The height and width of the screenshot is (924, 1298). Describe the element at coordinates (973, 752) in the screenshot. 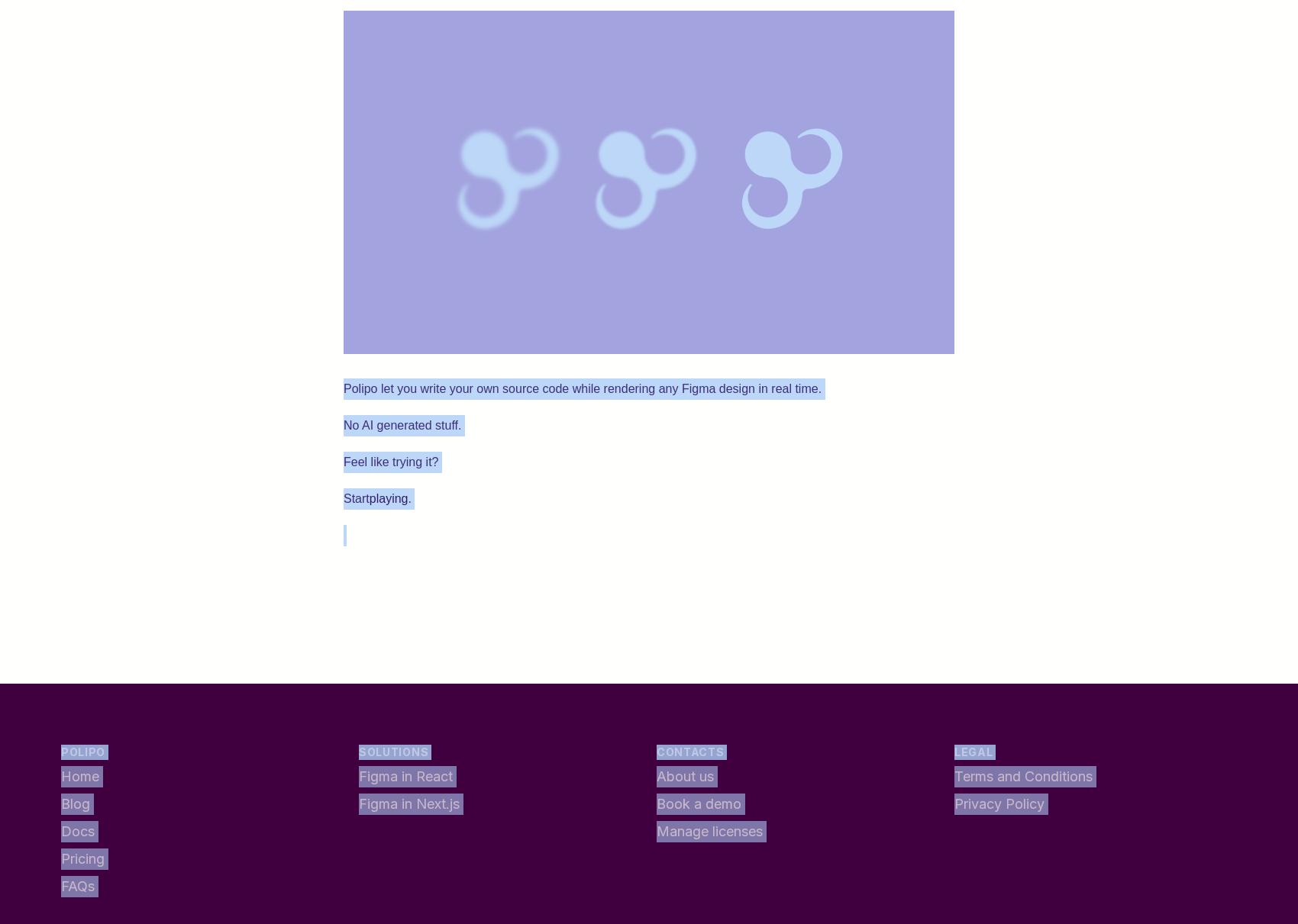

I see `span: Legal` at that location.